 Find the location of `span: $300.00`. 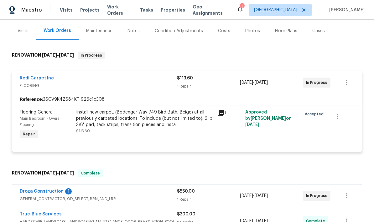

span: $300.00 is located at coordinates (186, 214).